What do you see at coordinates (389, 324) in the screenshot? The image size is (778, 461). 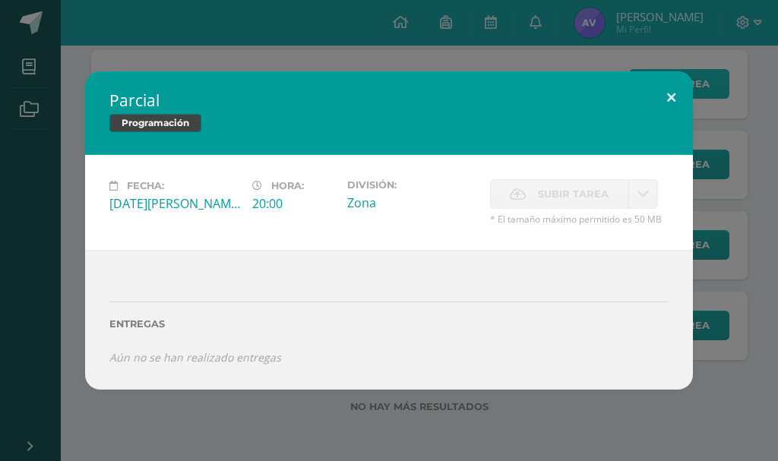 I see `label: Entregas` at bounding box center [389, 324].